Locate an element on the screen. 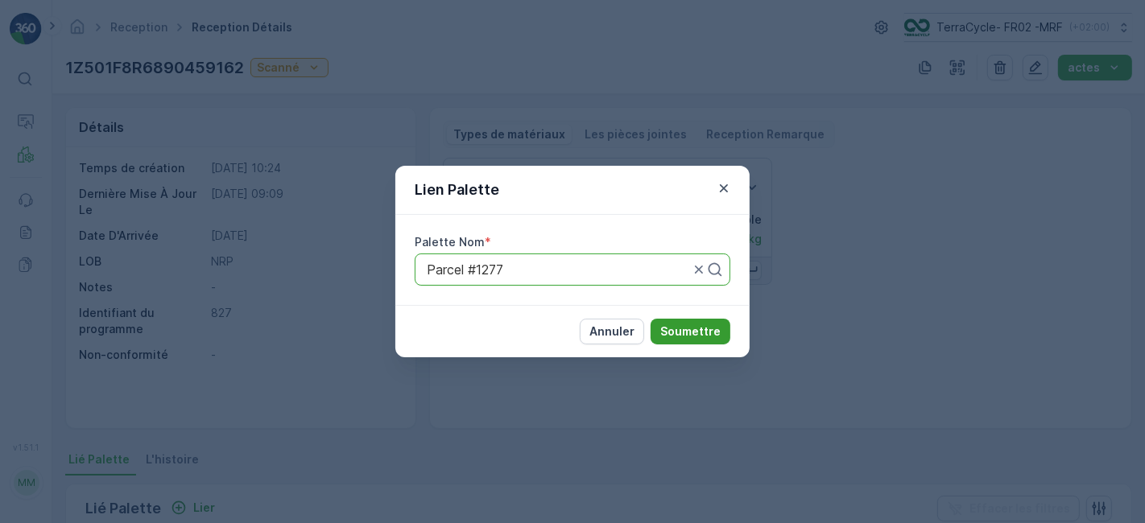 The height and width of the screenshot is (523, 1145). button: Soumettre is located at coordinates (690, 332).